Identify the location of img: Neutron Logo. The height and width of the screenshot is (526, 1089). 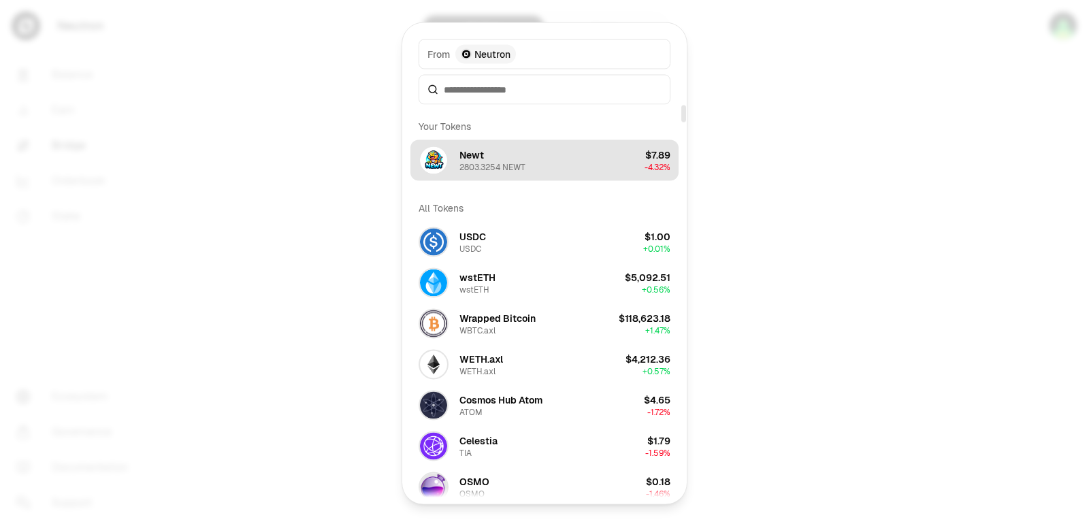
(466, 54).